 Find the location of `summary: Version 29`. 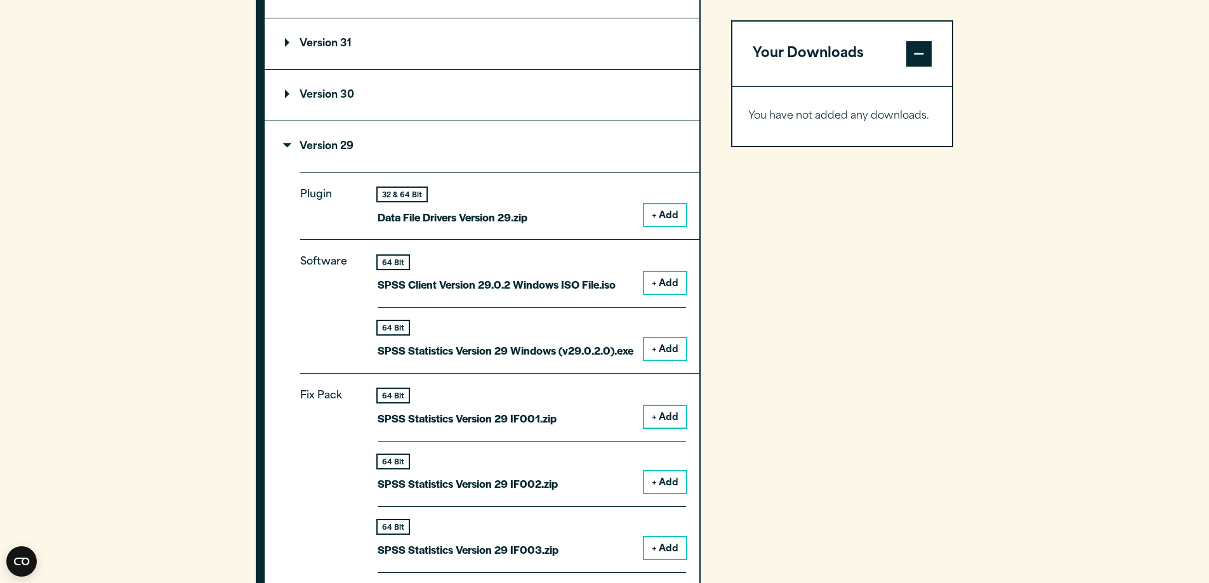

summary: Version 29 is located at coordinates (482, 147).